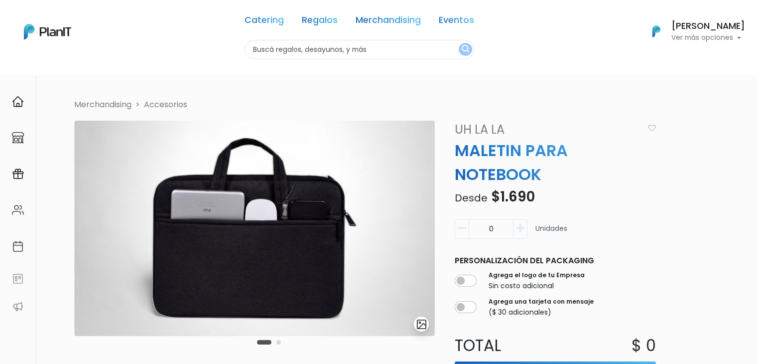 The width and height of the screenshot is (757, 364). I want to click on button: Carousel Page 1 (Current Slide), so click(264, 342).